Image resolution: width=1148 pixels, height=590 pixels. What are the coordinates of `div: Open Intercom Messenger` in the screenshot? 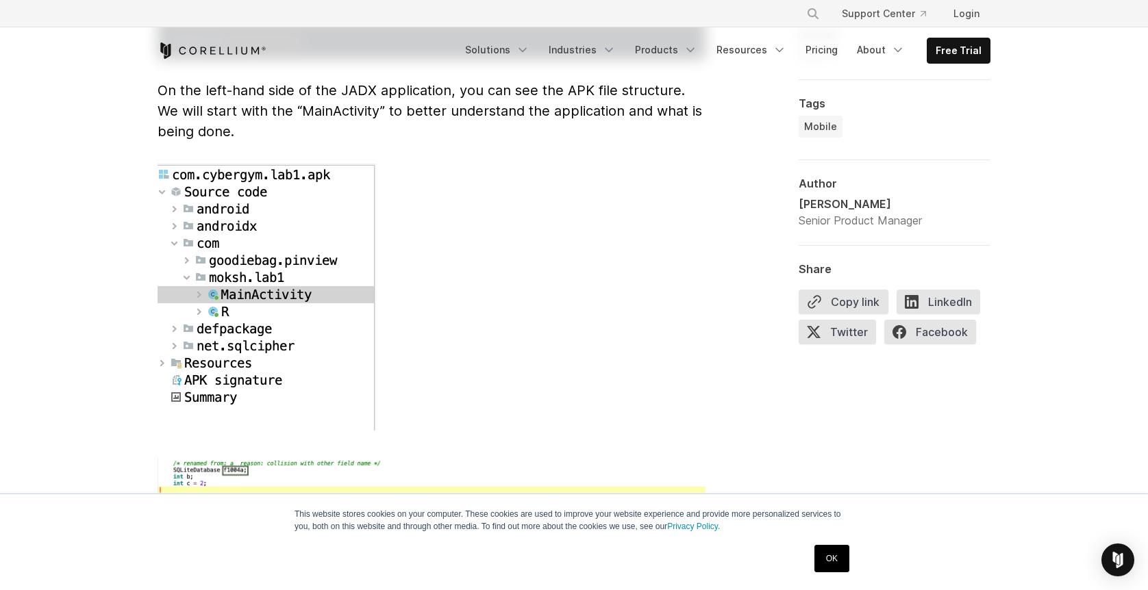 It's located at (1118, 560).